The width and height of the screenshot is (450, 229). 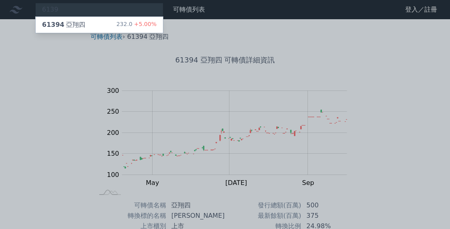 What do you see at coordinates (53, 24) in the screenshot?
I see `span: 61394` at bounding box center [53, 24].